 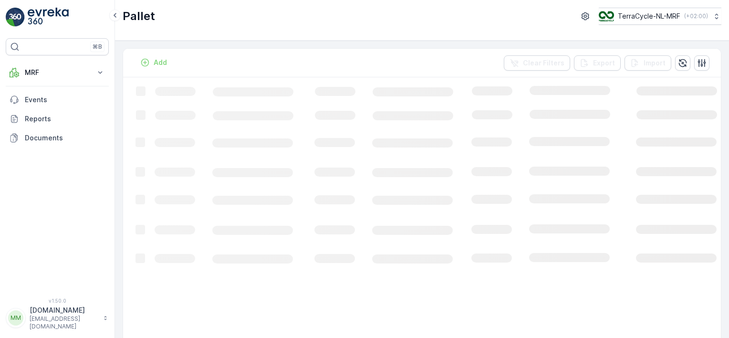 I want to click on p: Export, so click(x=604, y=63).